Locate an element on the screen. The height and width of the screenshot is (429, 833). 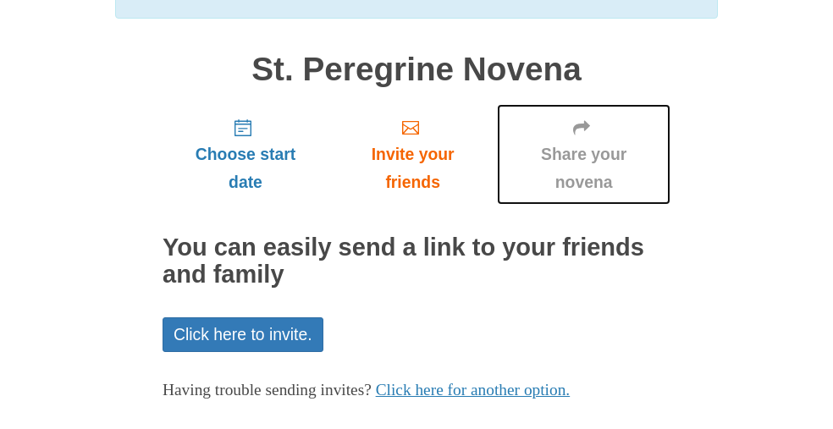
a: Click here for another option. is located at coordinates (473, 390).